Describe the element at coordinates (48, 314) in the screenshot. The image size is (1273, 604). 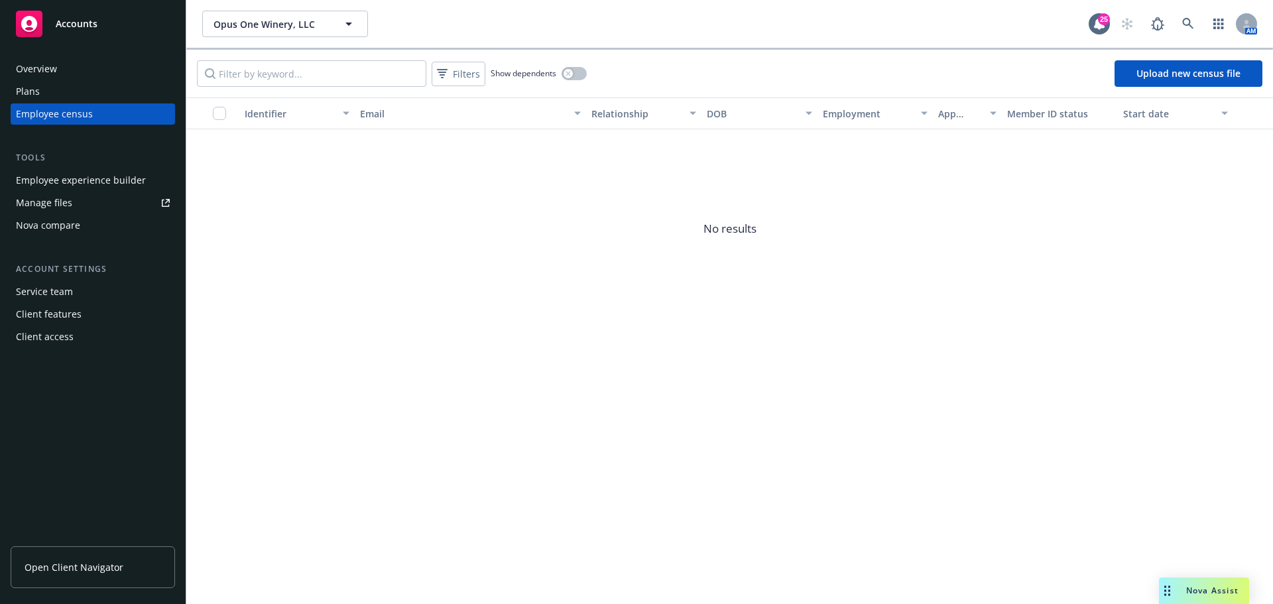
I see `div: Client features` at that location.